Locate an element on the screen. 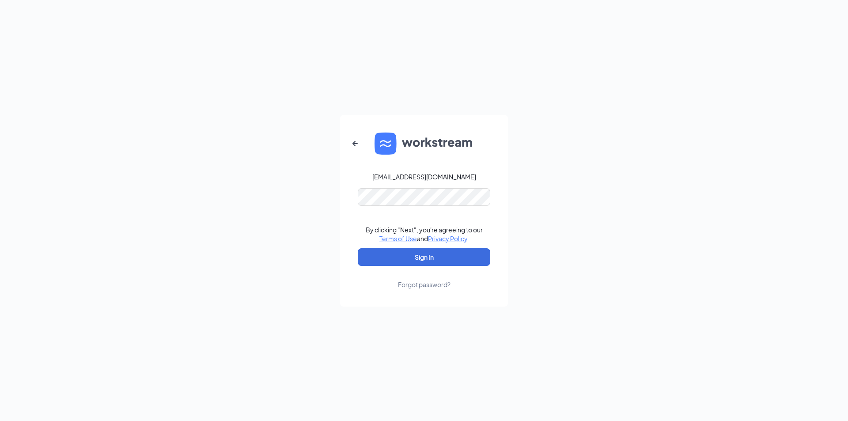  a: Forgot password? is located at coordinates (424, 278).